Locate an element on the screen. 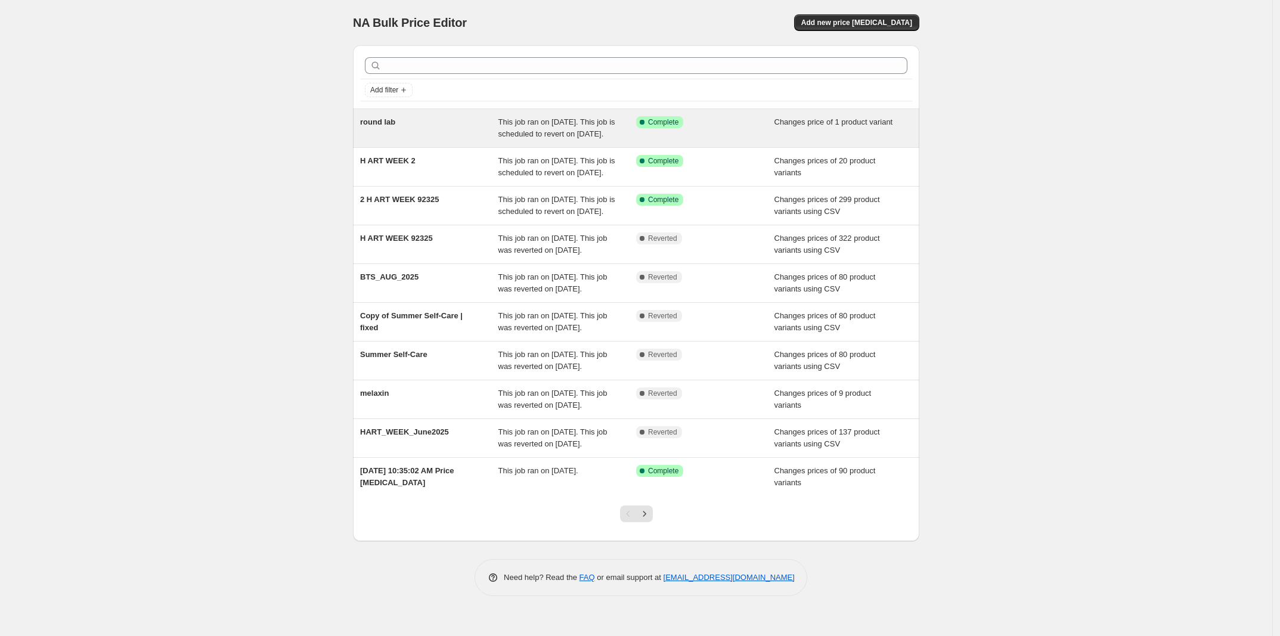 The width and height of the screenshot is (1280, 636). span: or email support at is located at coordinates (629, 577).